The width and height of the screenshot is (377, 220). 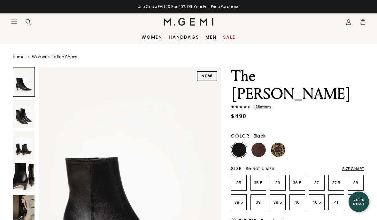 I want to click on a: Handbags, so click(x=184, y=37).